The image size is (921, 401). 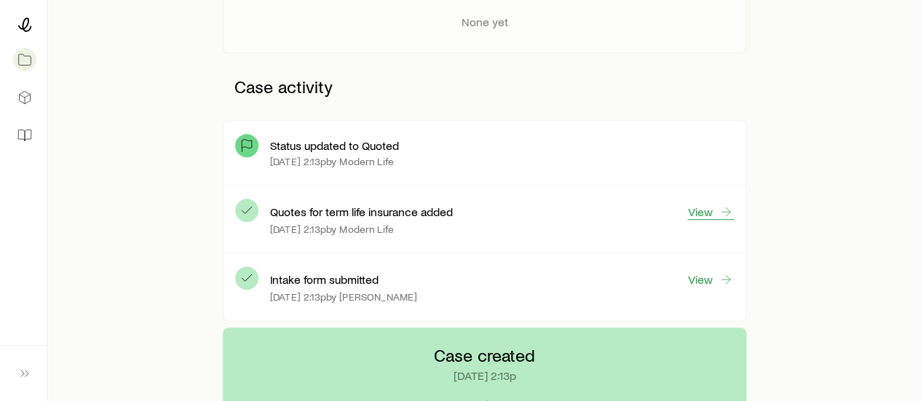 I want to click on p: Status updated to Quoted, so click(x=334, y=146).